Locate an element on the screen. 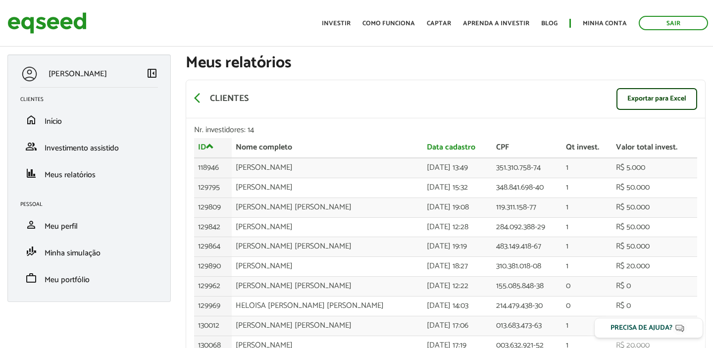  a: arrow_back_ios is located at coordinates (200, 99).